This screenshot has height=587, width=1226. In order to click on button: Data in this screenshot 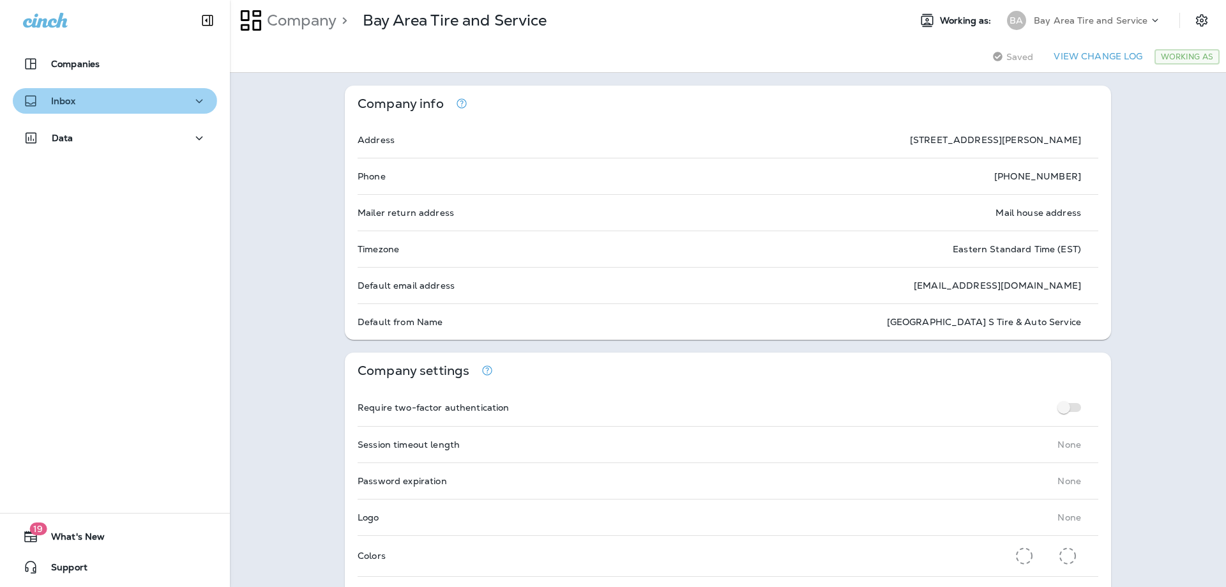, I will do `click(115, 138)`.